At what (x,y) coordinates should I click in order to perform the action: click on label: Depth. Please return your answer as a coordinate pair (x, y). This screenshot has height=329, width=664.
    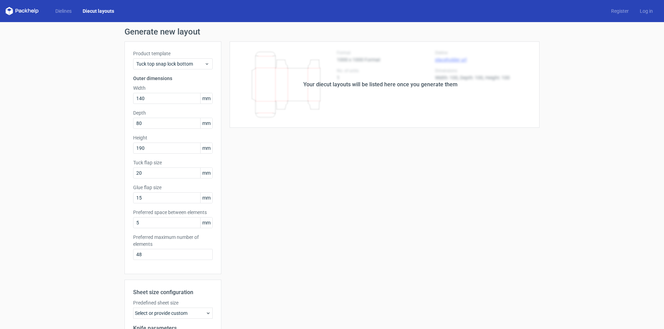
    Looking at the image, I should click on (173, 113).